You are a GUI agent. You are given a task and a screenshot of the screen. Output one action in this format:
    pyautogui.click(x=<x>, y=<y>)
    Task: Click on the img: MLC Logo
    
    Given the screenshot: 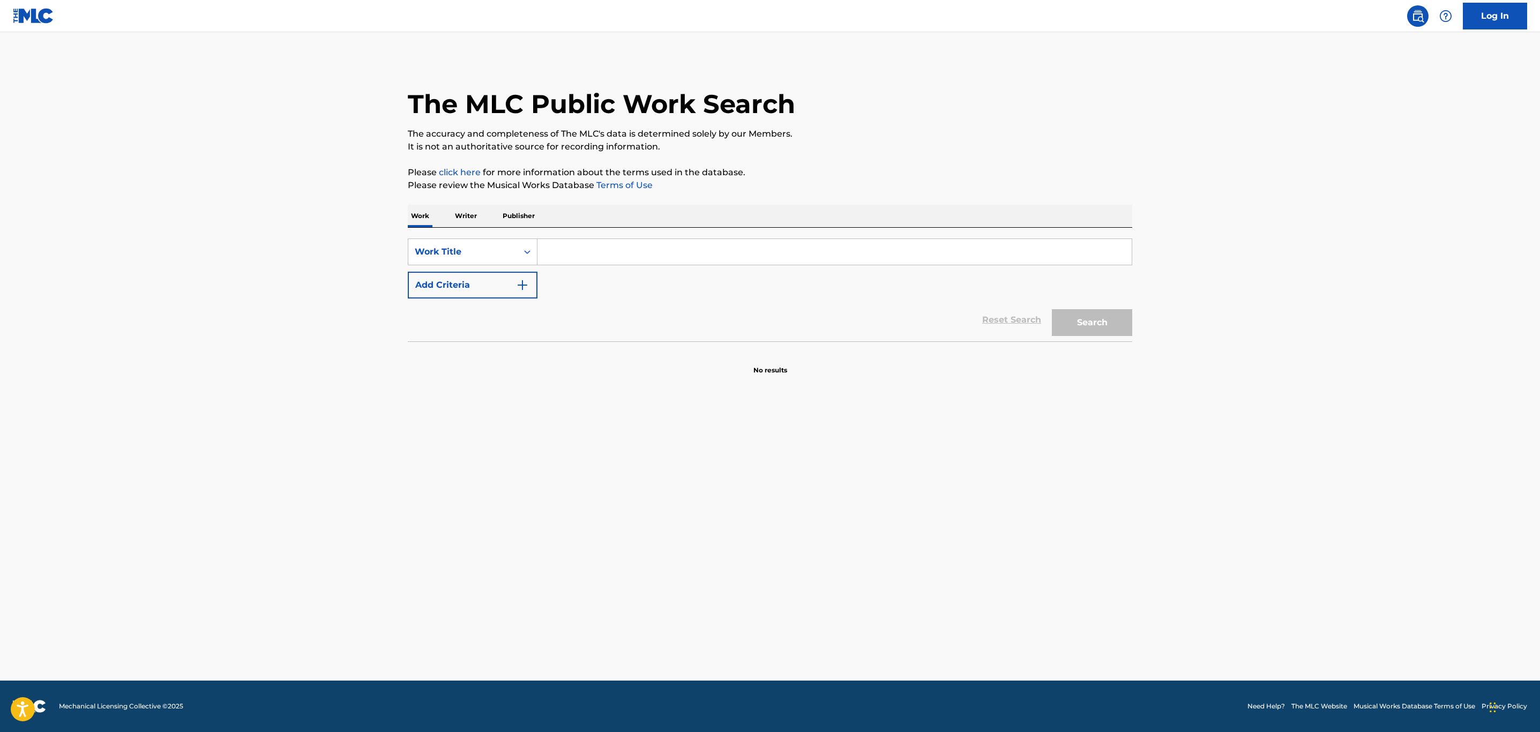 What is the action you would take?
    pyautogui.click(x=33, y=16)
    